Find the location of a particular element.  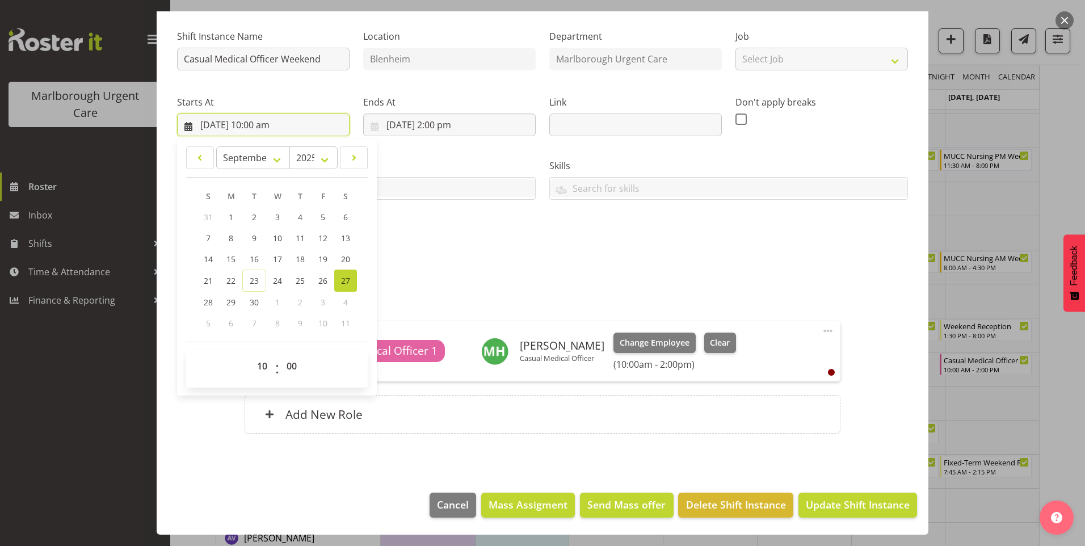

a: 10 is located at coordinates (277, 238).